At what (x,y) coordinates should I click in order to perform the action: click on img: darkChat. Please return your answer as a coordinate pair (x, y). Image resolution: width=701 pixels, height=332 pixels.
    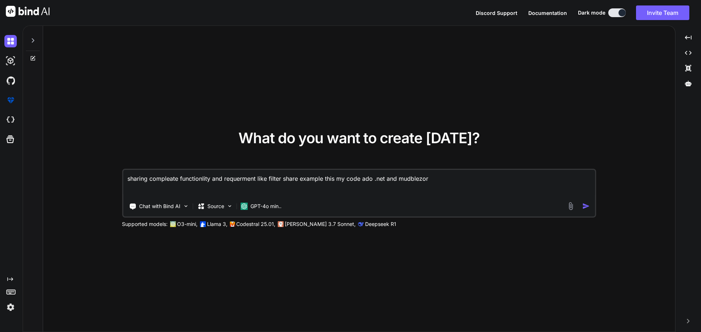
    Looking at the image, I should click on (11, 41).